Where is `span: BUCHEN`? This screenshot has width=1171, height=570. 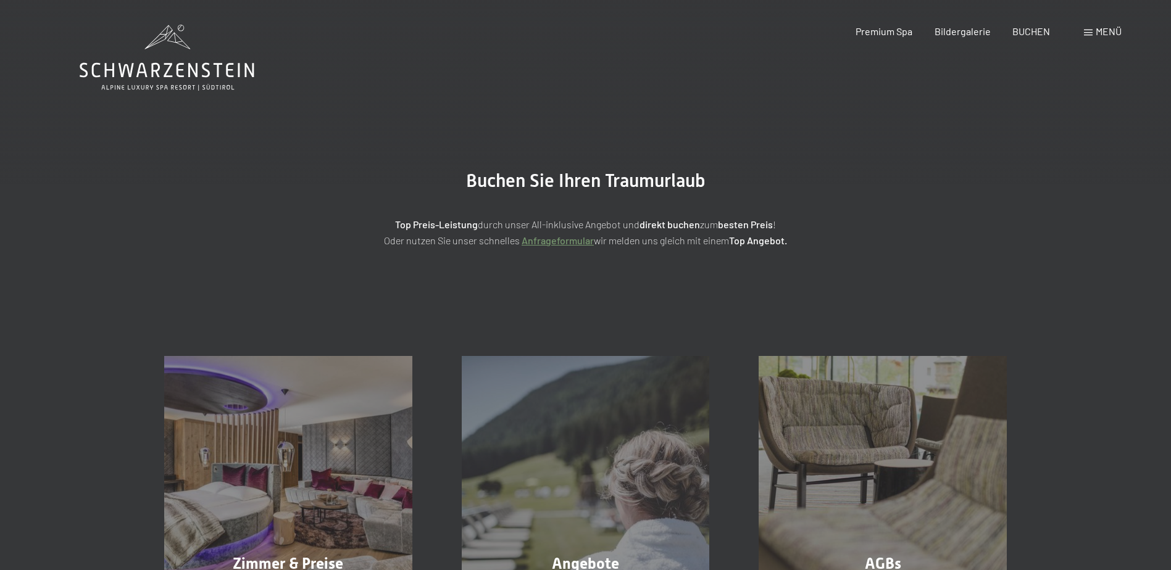
span: BUCHEN is located at coordinates (1031, 31).